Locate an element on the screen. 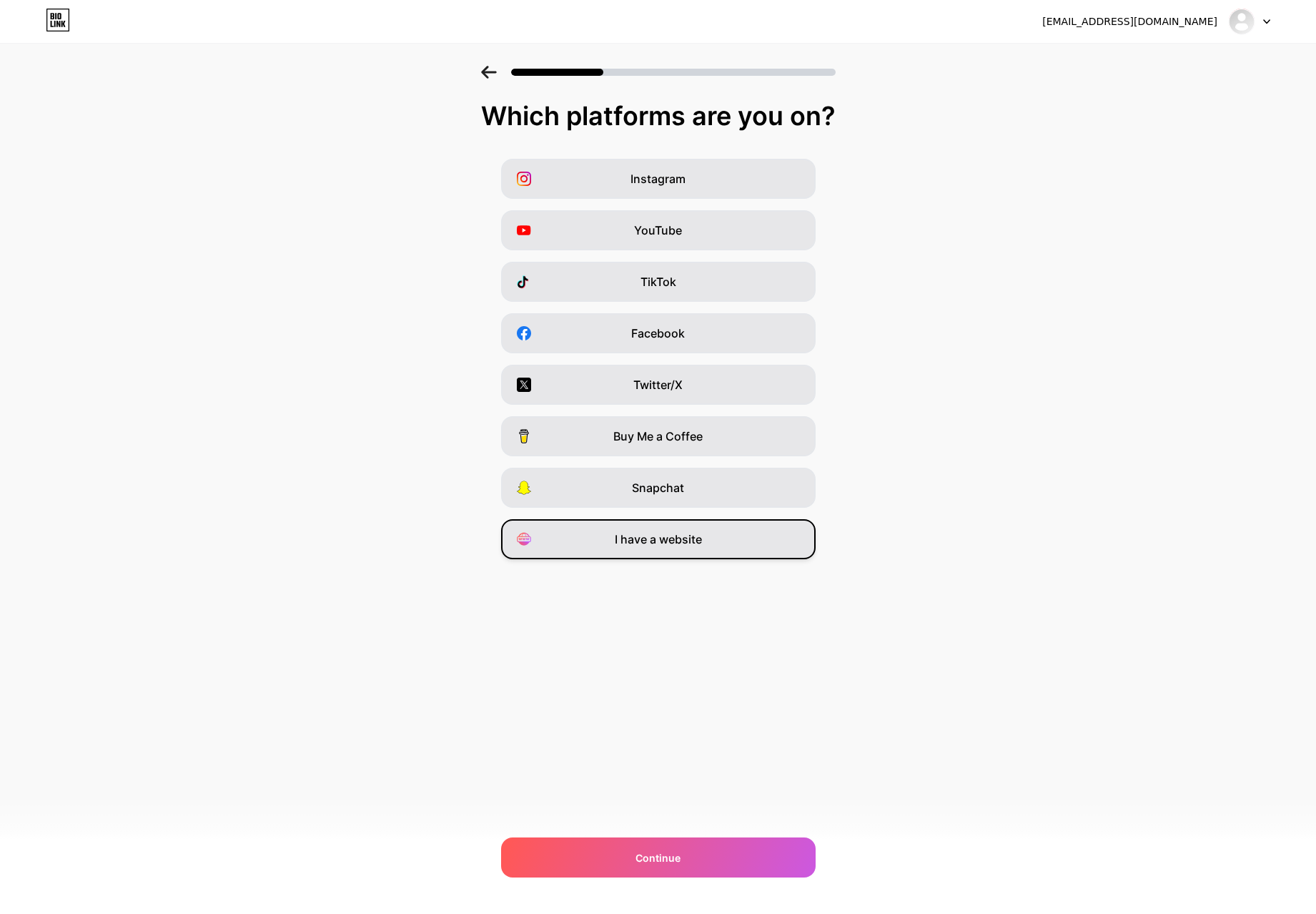  span: YouTube is located at coordinates (658, 230).